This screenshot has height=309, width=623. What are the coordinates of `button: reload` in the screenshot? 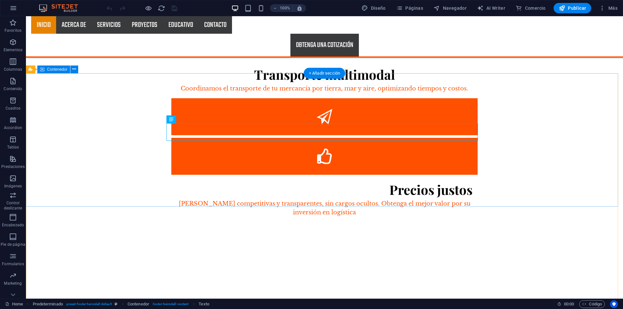 It's located at (161, 8).